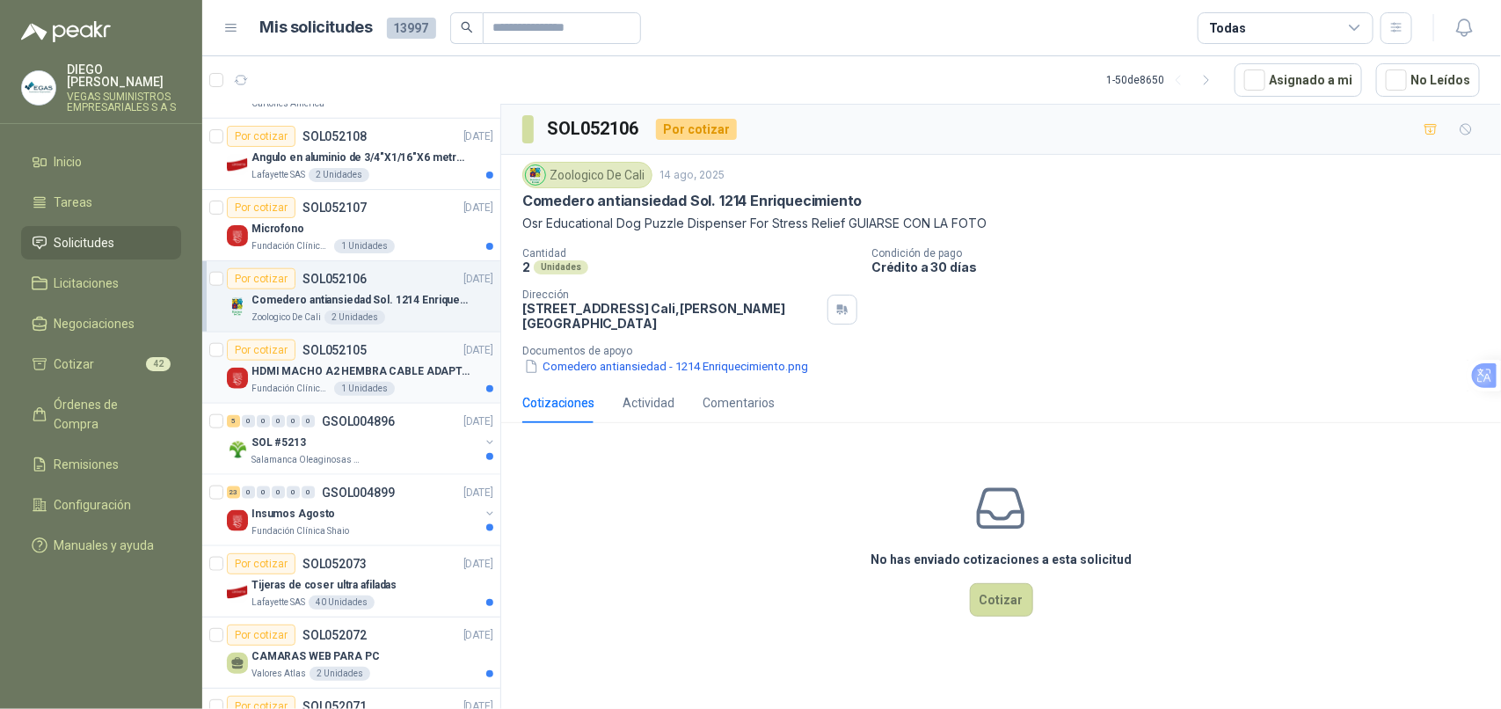 Image resolution: width=1501 pixels, height=709 pixels. Describe the element at coordinates (293, 514) in the screenshot. I see `p: Insumos Agosto` at that location.